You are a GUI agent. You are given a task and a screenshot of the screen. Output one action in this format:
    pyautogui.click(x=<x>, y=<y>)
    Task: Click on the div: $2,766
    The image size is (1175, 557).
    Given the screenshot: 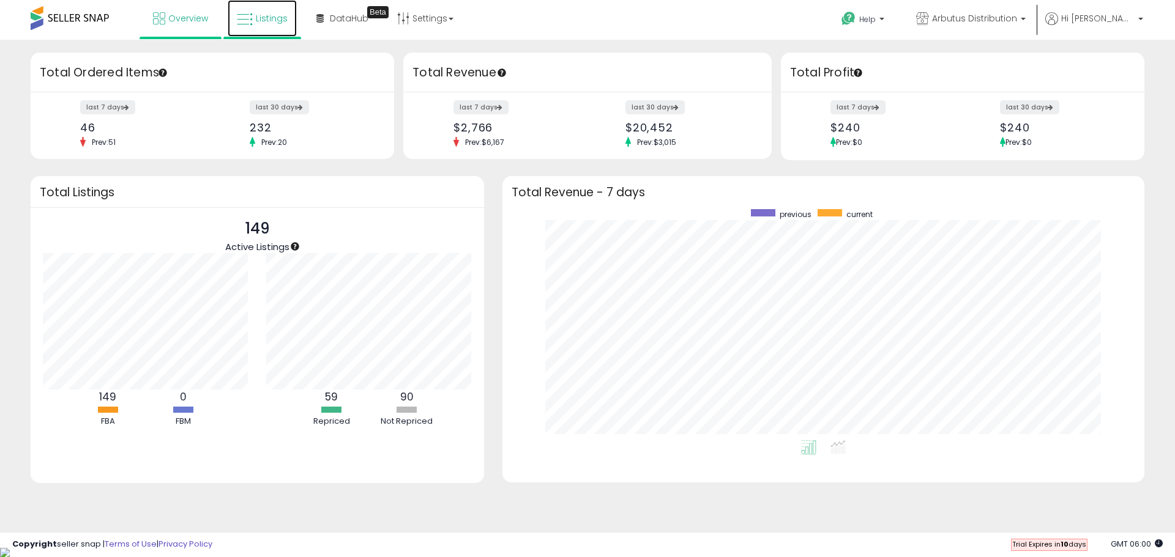 What is the action you would take?
    pyautogui.click(x=516, y=127)
    